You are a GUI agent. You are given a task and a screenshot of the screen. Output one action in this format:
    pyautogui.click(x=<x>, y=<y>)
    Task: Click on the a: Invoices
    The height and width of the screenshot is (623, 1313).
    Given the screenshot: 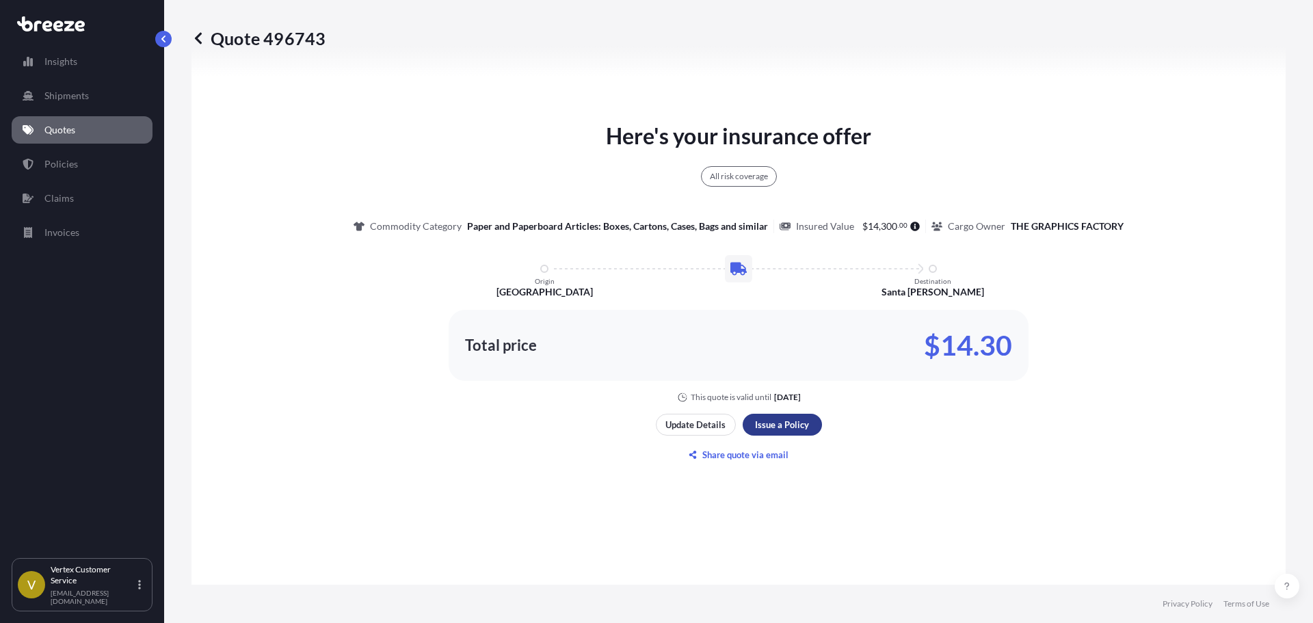 What is the action you would take?
    pyautogui.click(x=82, y=233)
    